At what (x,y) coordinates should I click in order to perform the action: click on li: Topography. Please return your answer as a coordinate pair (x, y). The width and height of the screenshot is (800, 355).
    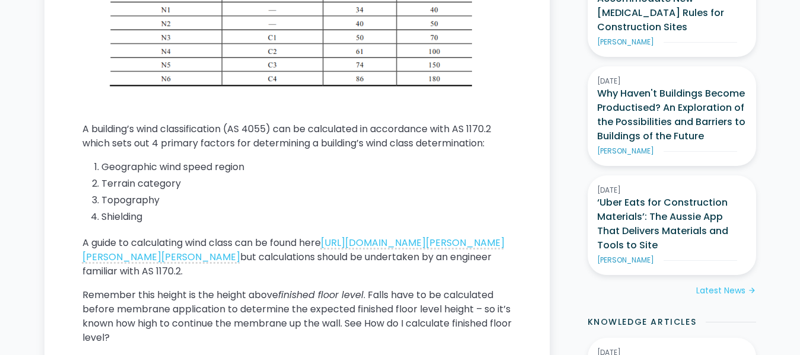
    Looking at the image, I should click on (306, 200).